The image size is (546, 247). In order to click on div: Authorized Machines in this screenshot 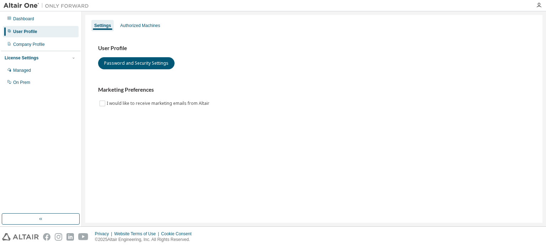, I will do `click(140, 26)`.